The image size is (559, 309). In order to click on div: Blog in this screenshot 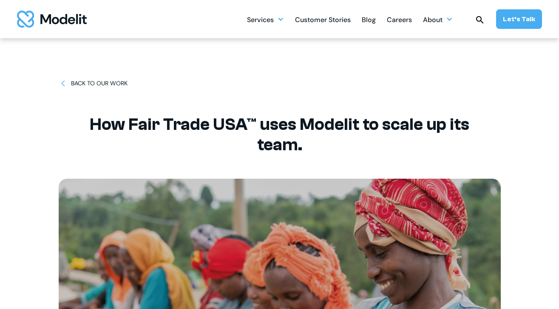, I will do `click(369, 20)`.